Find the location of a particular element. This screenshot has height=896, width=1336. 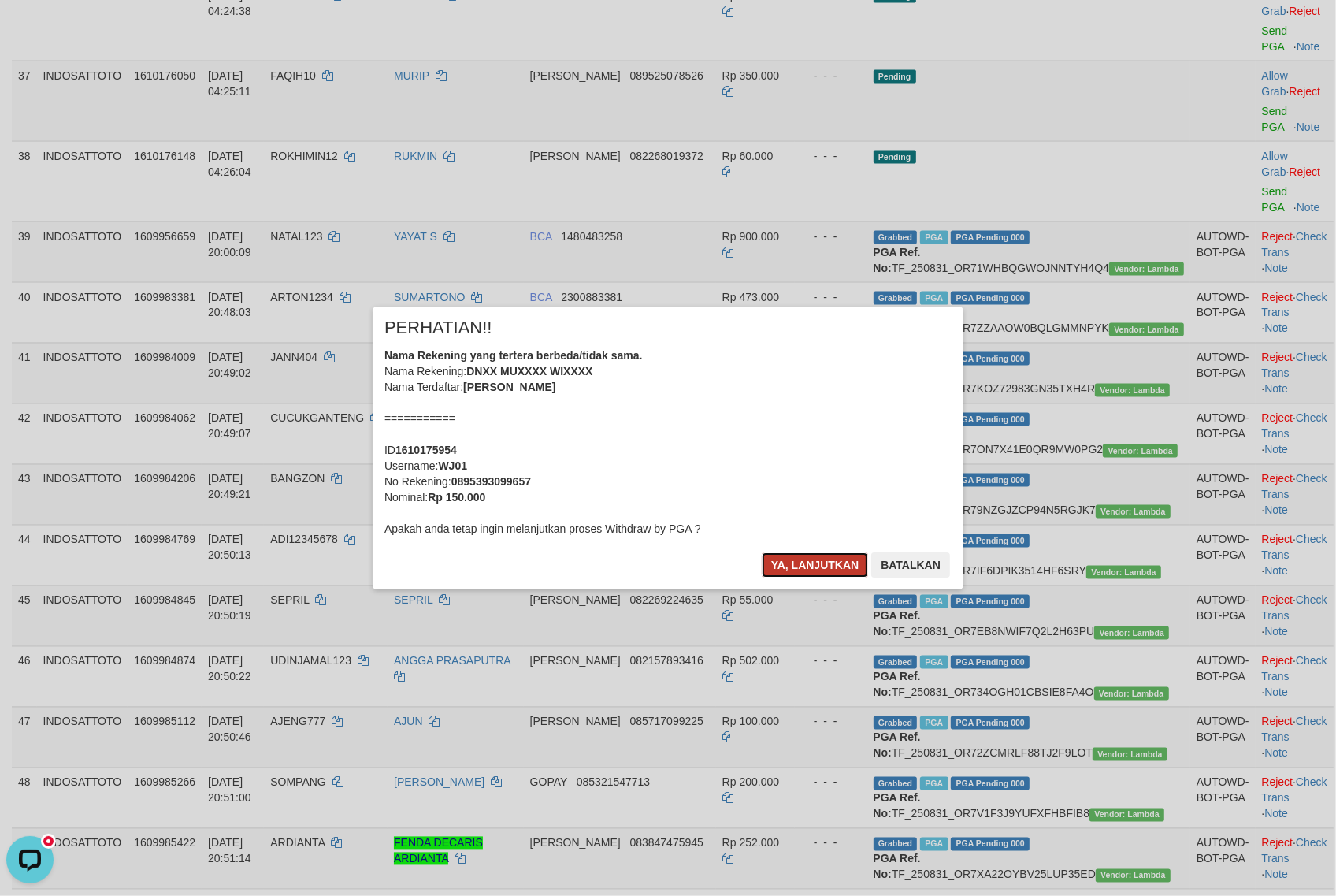

b: 0895393099657 is located at coordinates (491, 482).